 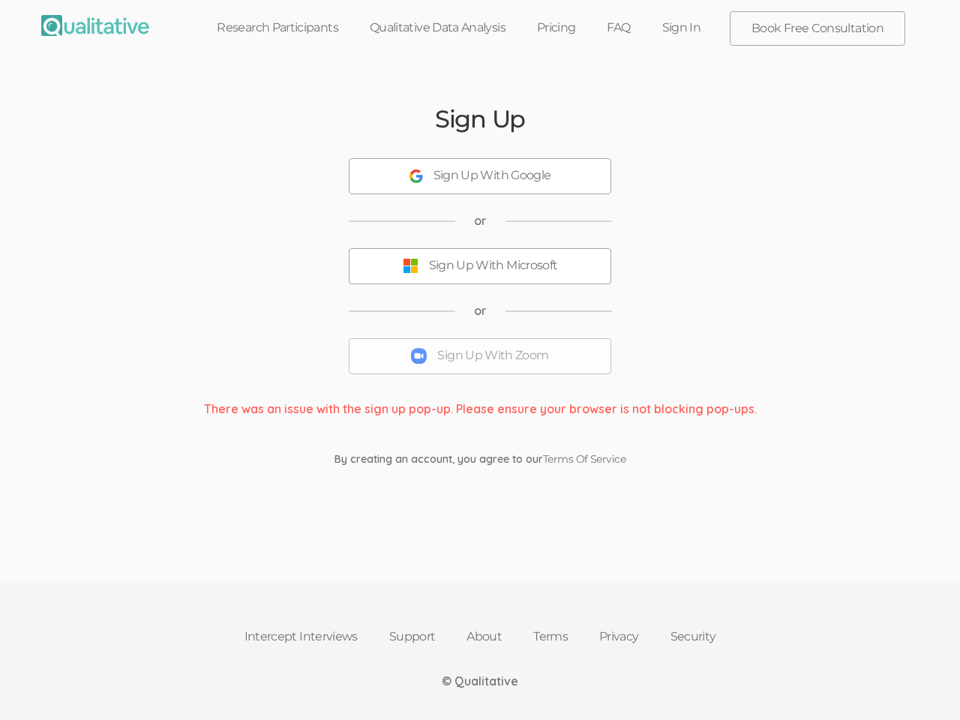 I want to click on div: Sign Up With Zoom, so click(x=493, y=356).